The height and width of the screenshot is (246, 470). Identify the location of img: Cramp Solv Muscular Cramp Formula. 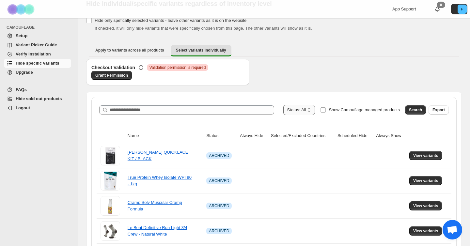
(110, 206).